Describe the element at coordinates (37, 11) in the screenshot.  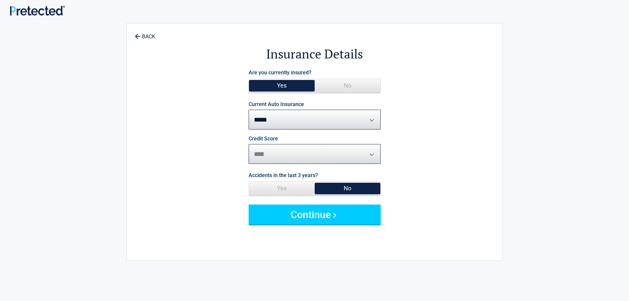
I see `img: Main Logo` at that location.